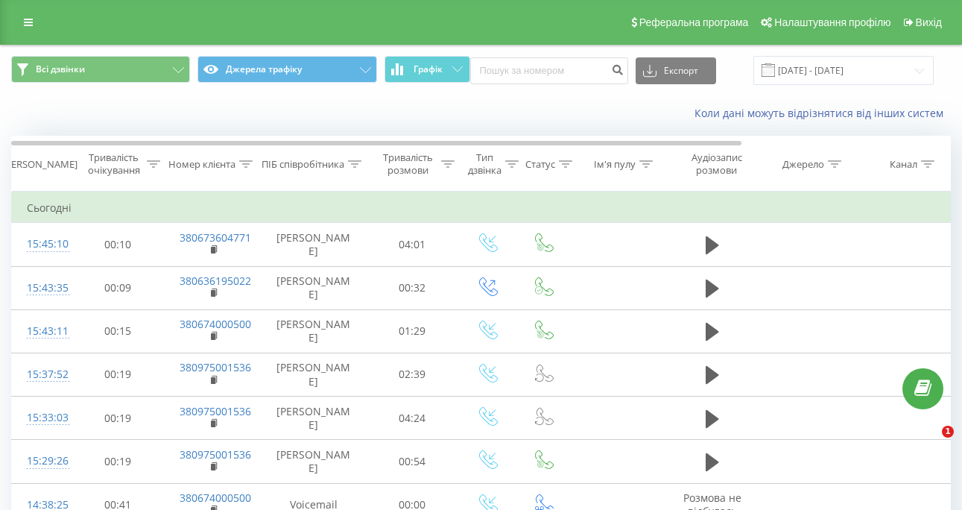  I want to click on div: 15:33:03, so click(42, 417).